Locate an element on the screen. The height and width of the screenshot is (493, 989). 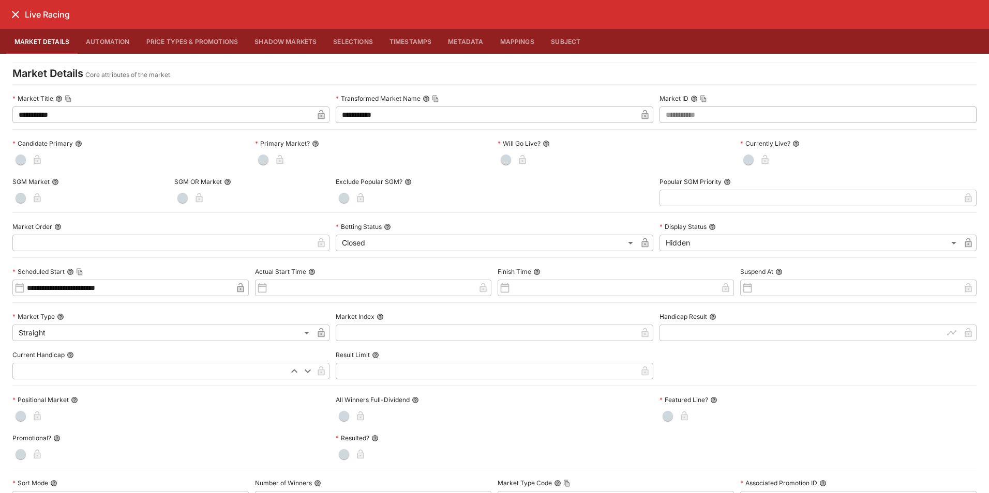
button: Market Index is located at coordinates (380, 317).